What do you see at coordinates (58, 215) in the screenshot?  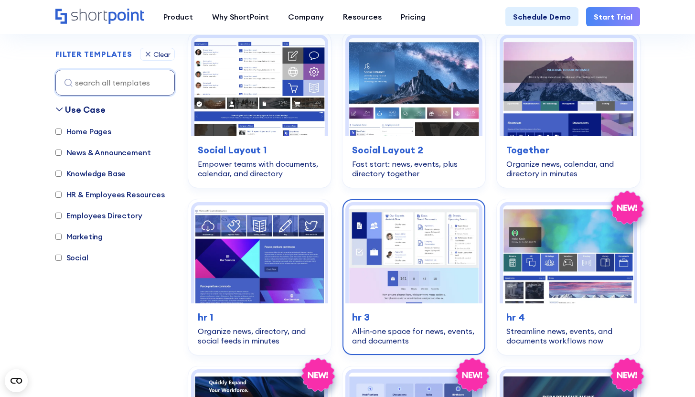 I see `input: Employees Directory` at bounding box center [58, 215].